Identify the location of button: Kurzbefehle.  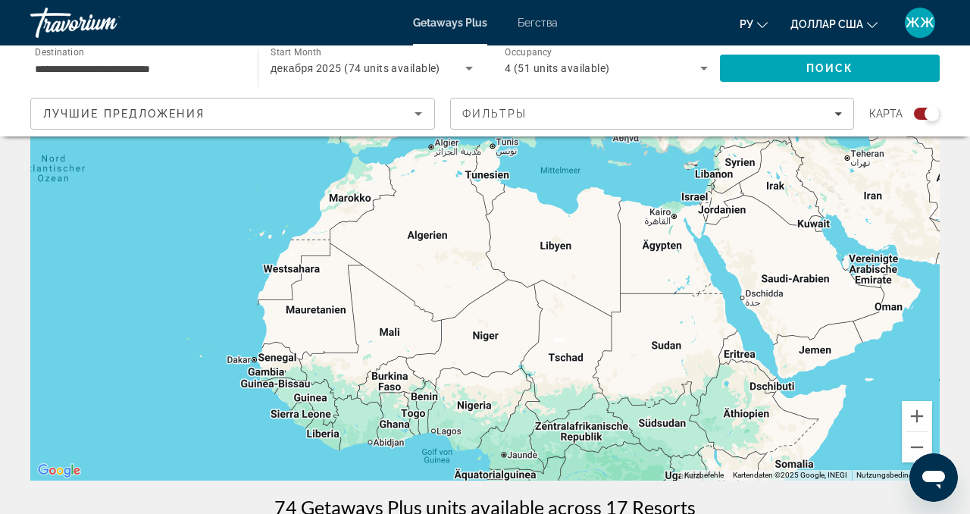
(704, 475).